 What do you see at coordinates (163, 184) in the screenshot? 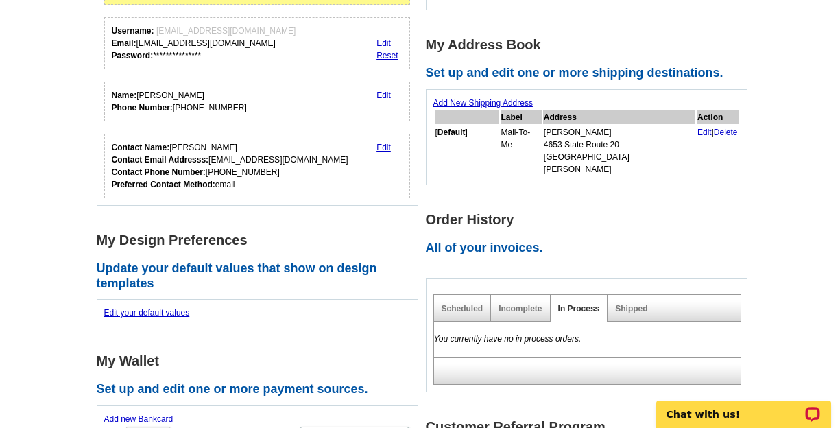
I see `strong: Preferred Contact Method:` at bounding box center [163, 184].